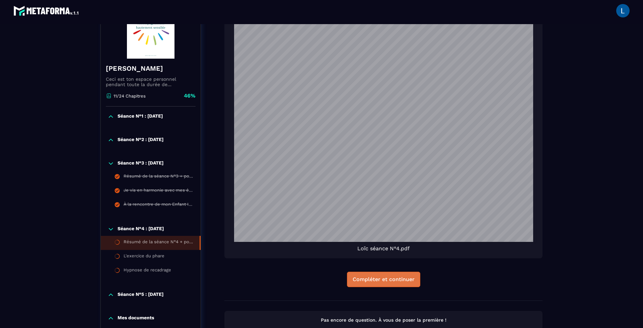 This screenshot has height=328, width=643. Describe the element at coordinates (136, 318) in the screenshot. I see `p: Mes documents` at that location.